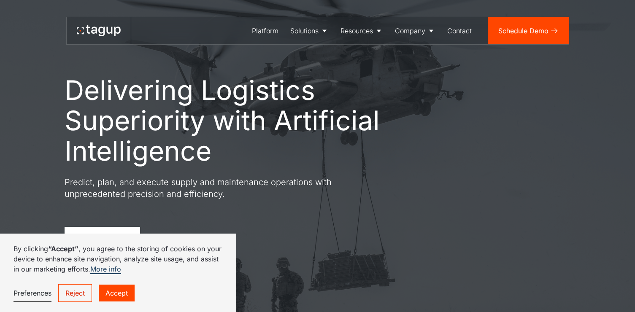 The image size is (635, 312). I want to click on div: Contact, so click(460, 31).